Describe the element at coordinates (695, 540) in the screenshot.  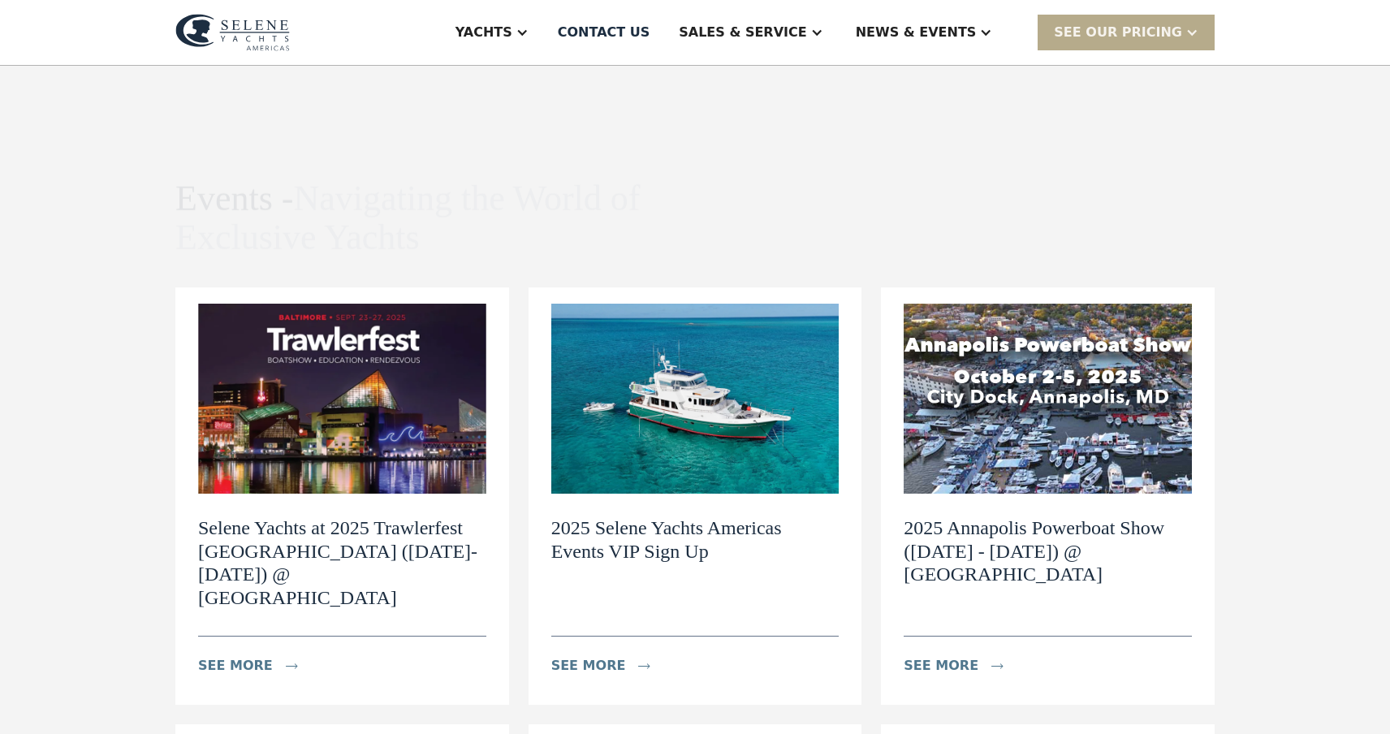
I see `h2: 2025 Selene Yachts Americas Events VIP Sign Up` at that location.